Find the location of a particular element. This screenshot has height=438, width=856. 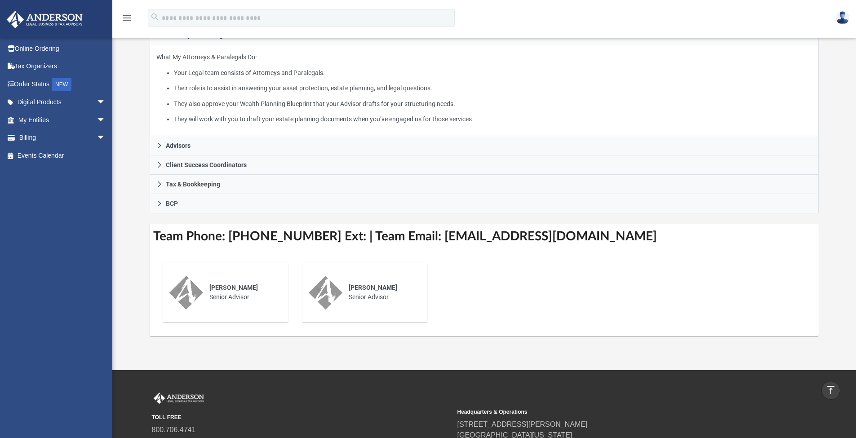

a: Order StatusNEW is located at coordinates (62, 84).